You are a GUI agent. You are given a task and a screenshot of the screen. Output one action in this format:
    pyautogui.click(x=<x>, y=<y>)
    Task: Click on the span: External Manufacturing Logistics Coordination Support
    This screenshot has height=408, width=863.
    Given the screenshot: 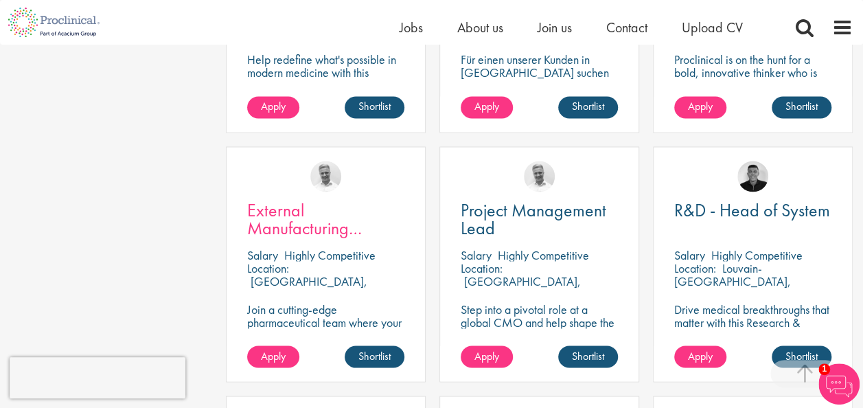 What is the action you would take?
    pyautogui.click(x=324, y=236)
    